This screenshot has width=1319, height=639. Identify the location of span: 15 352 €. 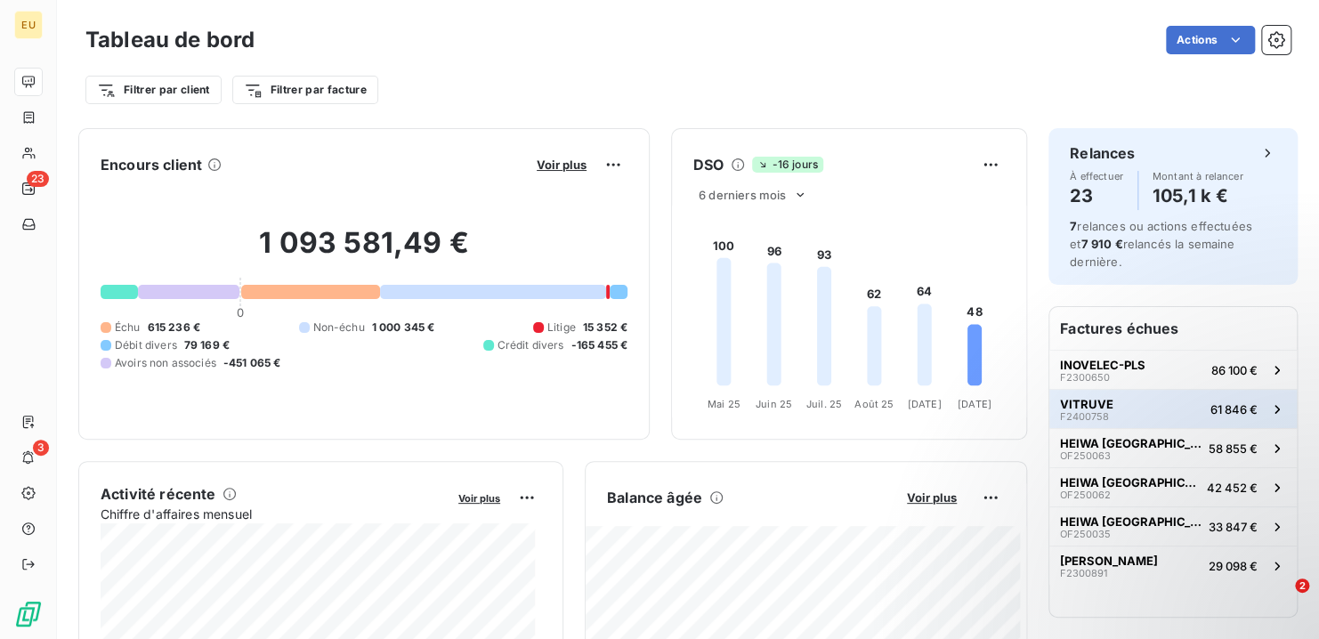
(605, 327).